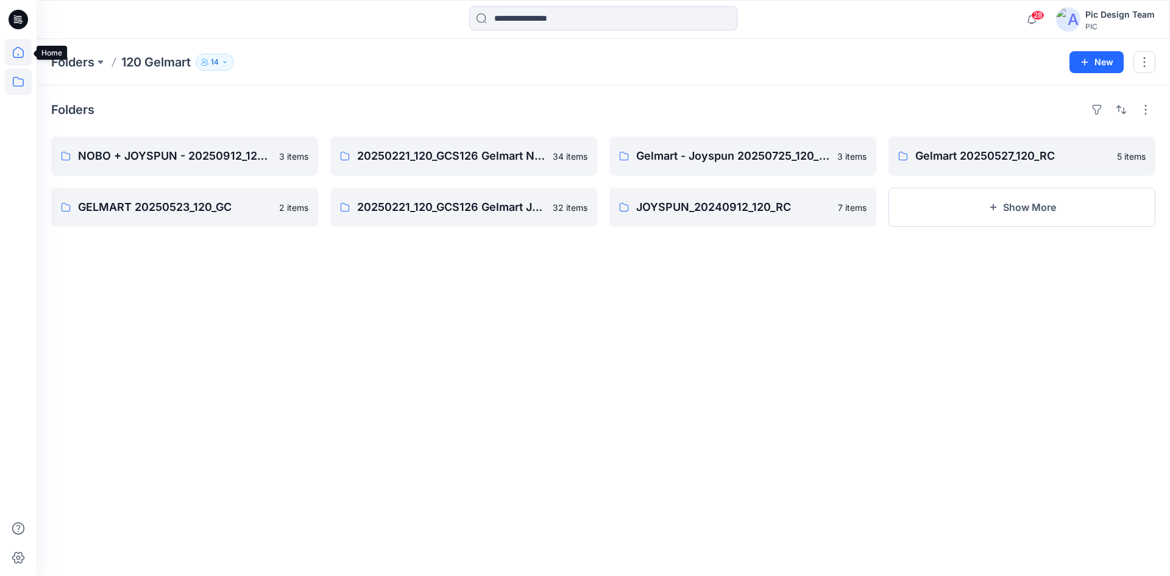  What do you see at coordinates (1012, 156) in the screenshot?
I see `p: Gelmart 20250527_120_RC` at bounding box center [1012, 156].